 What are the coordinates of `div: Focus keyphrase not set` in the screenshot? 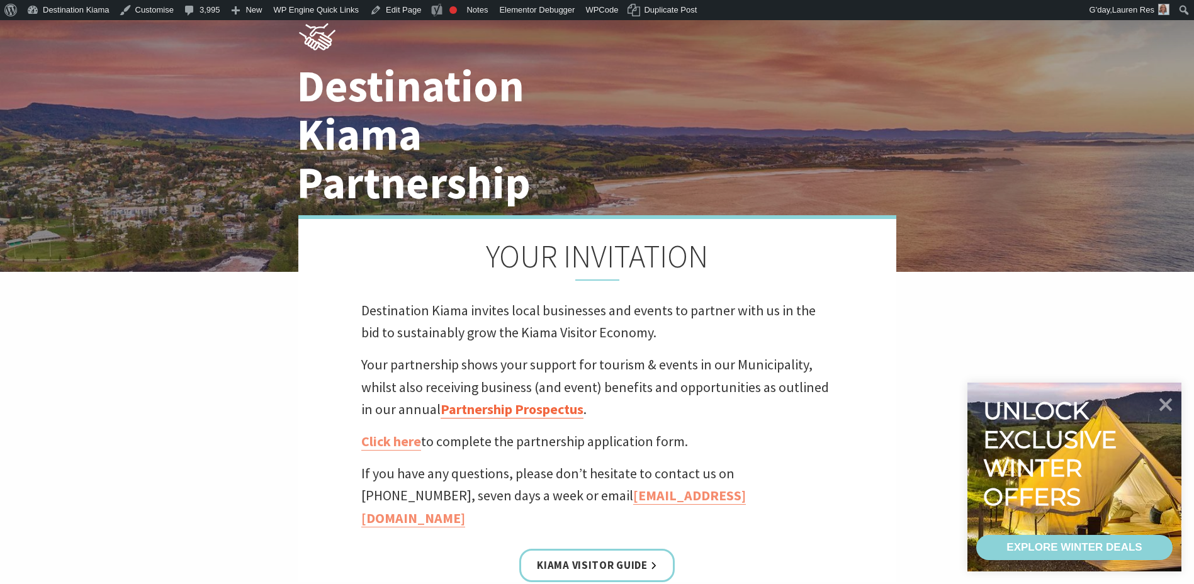 It's located at (453, 10).